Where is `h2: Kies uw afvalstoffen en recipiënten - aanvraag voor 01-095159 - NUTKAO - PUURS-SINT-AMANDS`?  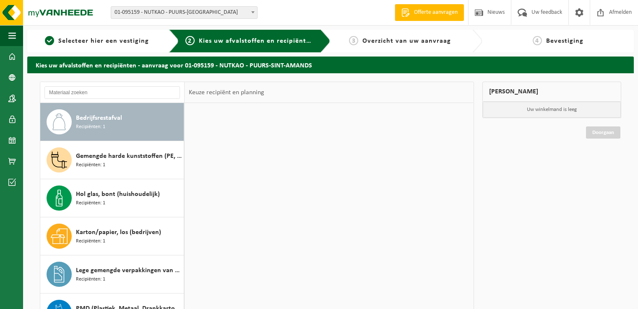
h2: Kies uw afvalstoffen en recipiënten - aanvraag voor 01-095159 - NUTKAO - PUURS-SINT-AMANDS is located at coordinates (330, 65).